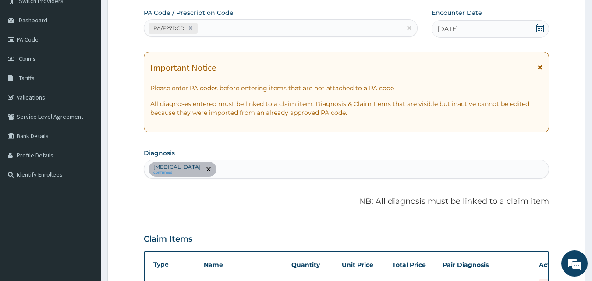 This screenshot has height=281, width=592. I want to click on span: Tariffs, so click(27, 78).